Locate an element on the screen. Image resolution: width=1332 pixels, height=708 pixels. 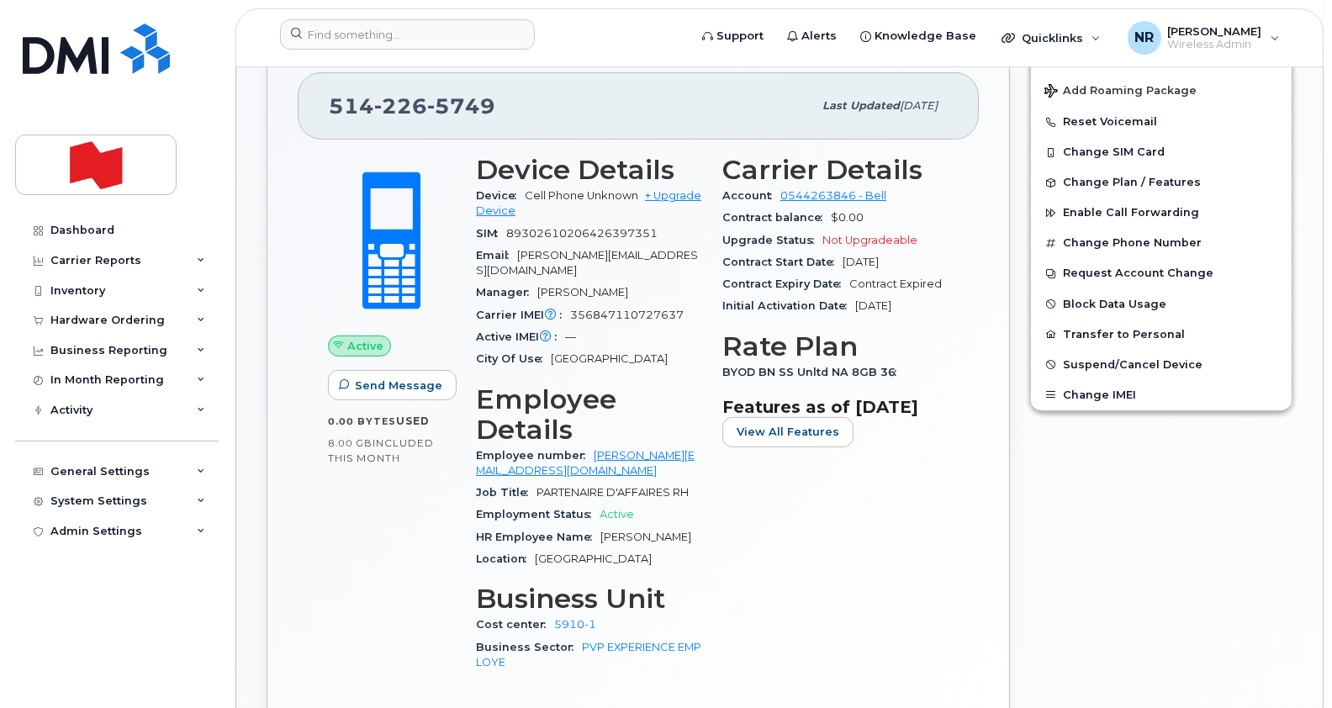
h3: Rate Plan is located at coordinates (835, 347).